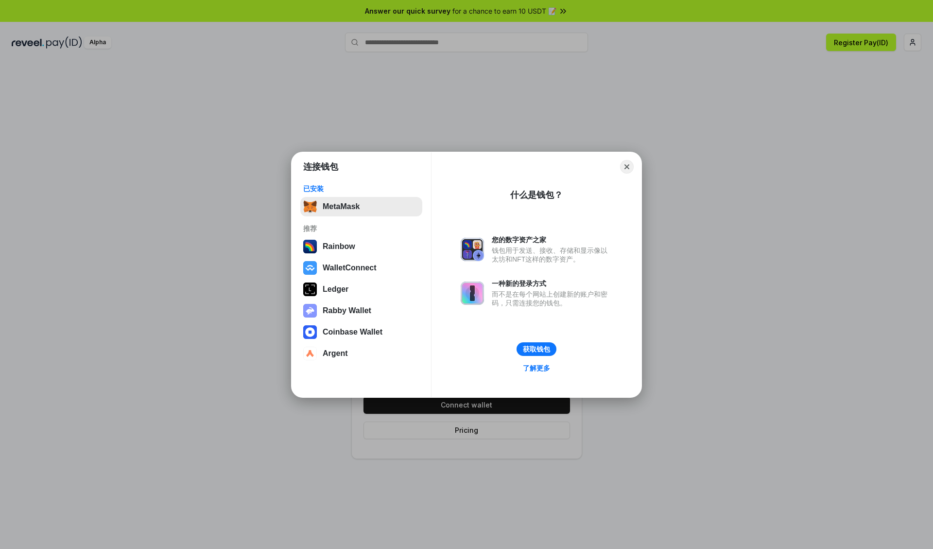 Image resolution: width=933 pixels, height=549 pixels. I want to click on button: 获取钱包, so click(536, 349).